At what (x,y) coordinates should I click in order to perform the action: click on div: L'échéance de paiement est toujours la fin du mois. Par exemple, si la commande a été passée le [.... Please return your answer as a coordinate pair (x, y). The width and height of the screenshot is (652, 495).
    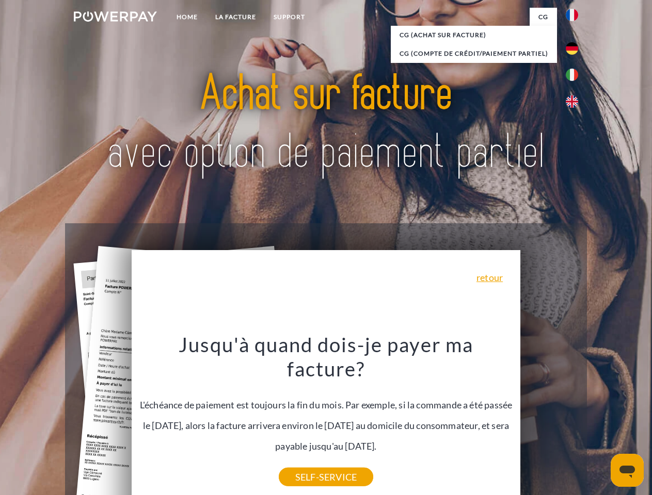
    Looking at the image, I should click on (326, 405).